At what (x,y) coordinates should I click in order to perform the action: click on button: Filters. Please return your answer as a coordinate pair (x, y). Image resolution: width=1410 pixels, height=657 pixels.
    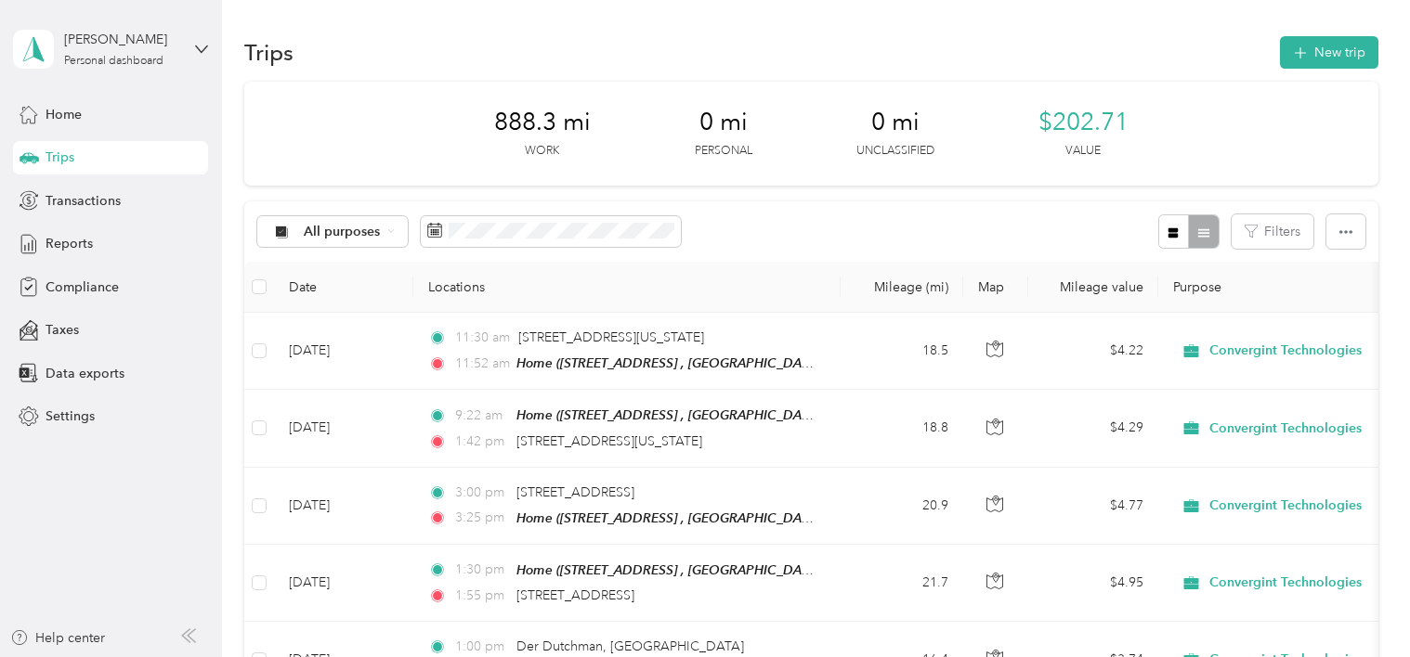
    Looking at the image, I should click on (1272, 231).